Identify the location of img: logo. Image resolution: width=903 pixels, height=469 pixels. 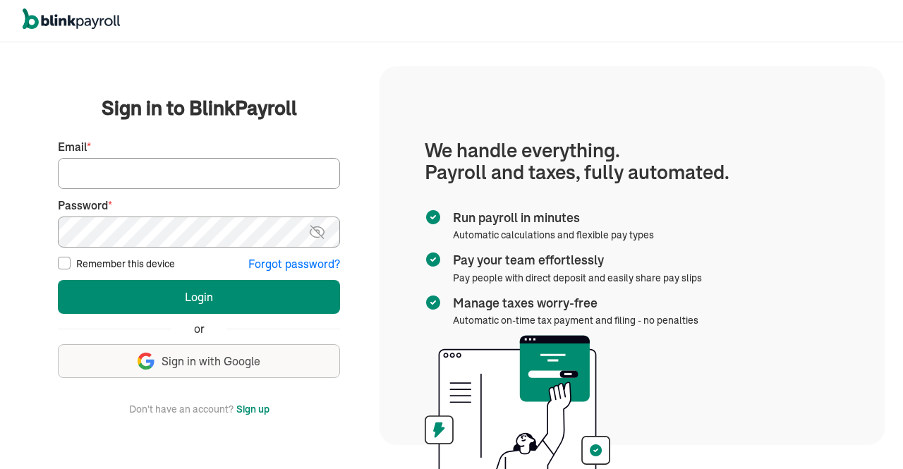
(71, 19).